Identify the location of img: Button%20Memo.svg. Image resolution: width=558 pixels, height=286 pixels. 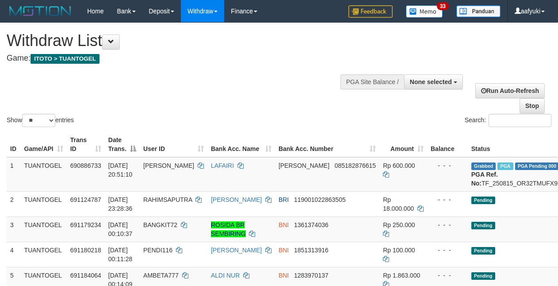
(425, 11).